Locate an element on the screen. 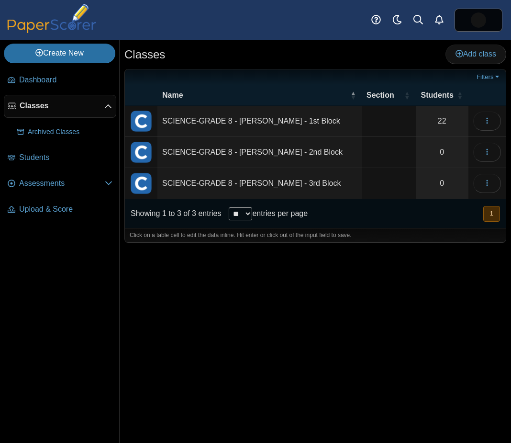 This screenshot has width=511, height=443. label: entries per page is located at coordinates (280, 213).